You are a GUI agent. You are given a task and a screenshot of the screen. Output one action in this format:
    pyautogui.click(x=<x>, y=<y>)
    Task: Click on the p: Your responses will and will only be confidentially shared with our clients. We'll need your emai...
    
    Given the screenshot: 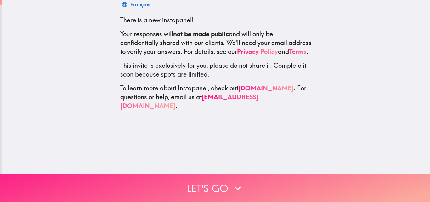 What is the action you would take?
    pyautogui.click(x=216, y=43)
    